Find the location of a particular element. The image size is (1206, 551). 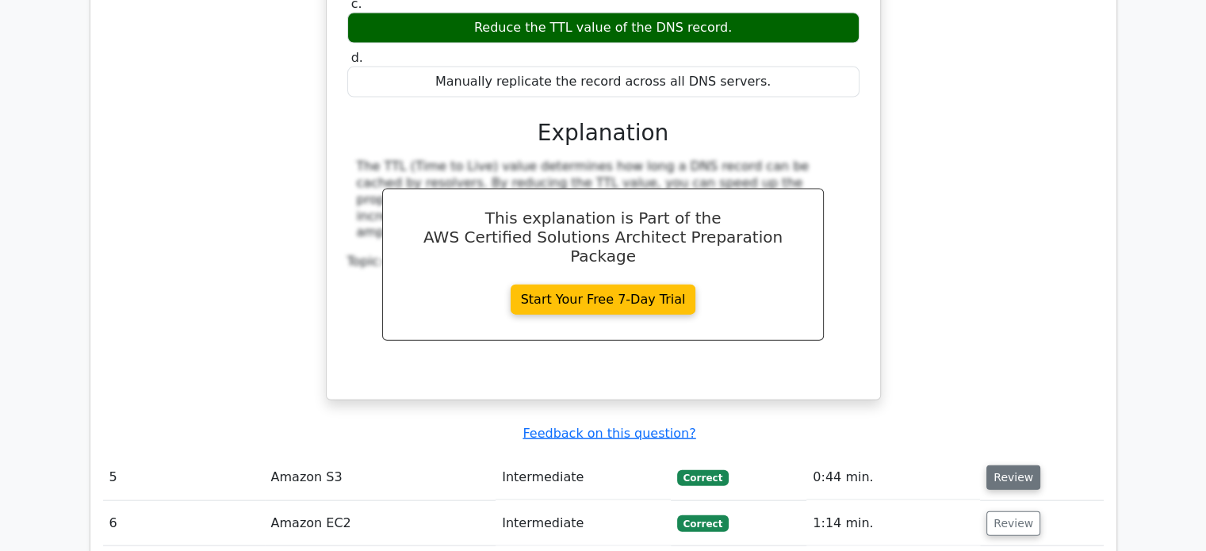

h3: Explanation is located at coordinates (603, 133).